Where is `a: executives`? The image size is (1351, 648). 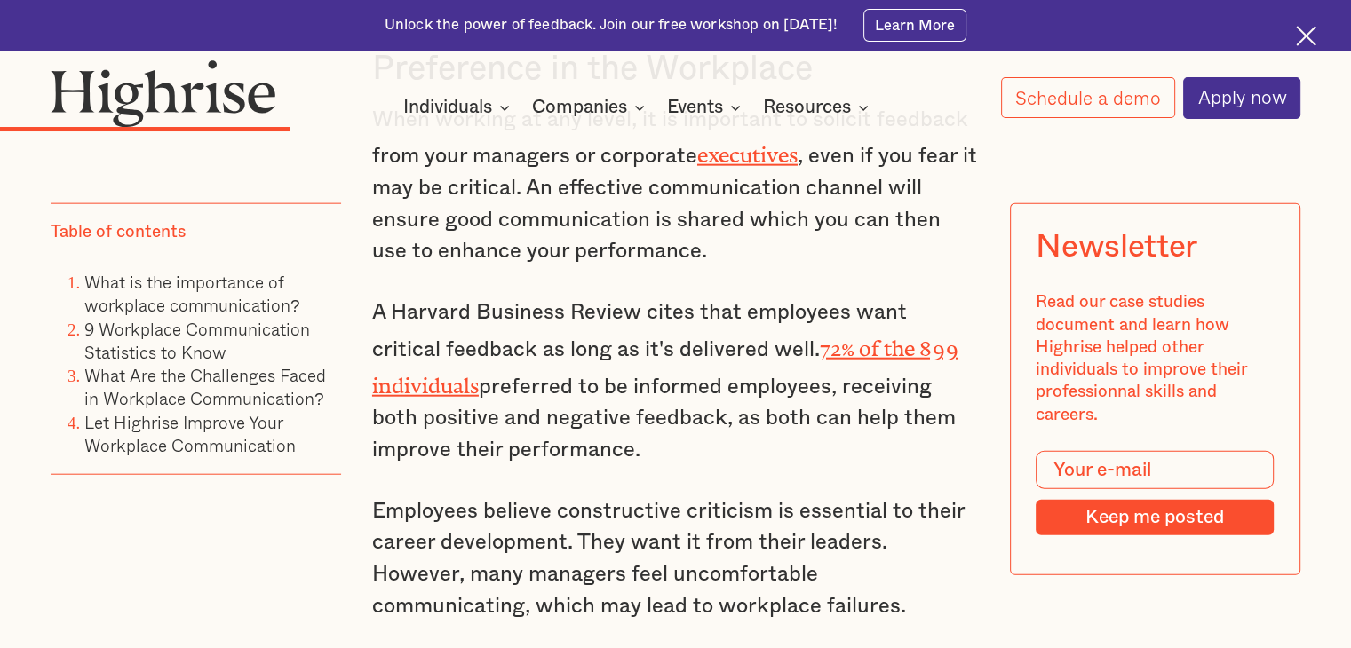 a: executives is located at coordinates (747, 149).